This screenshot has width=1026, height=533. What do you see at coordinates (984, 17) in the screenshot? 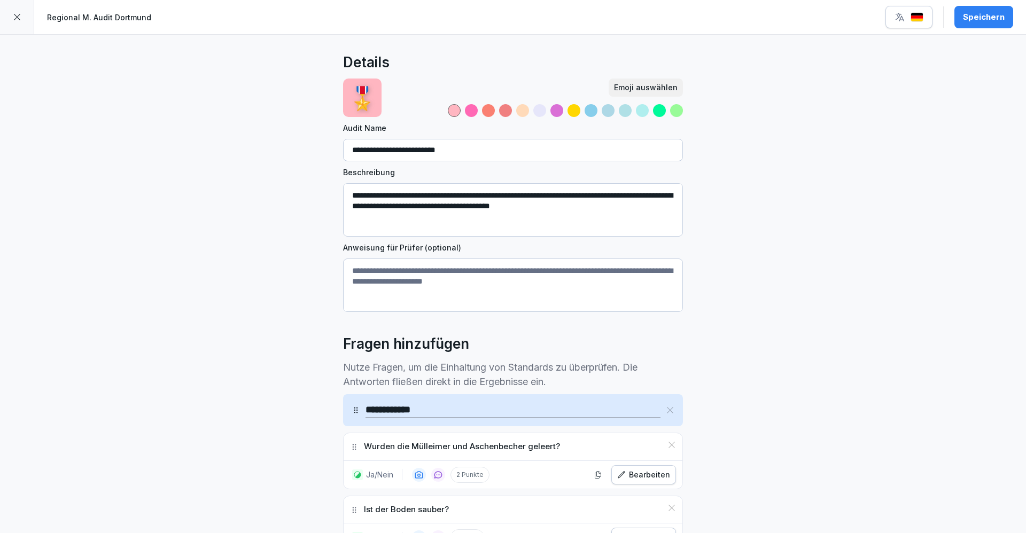
I see `div: Speichern` at bounding box center [984, 17].